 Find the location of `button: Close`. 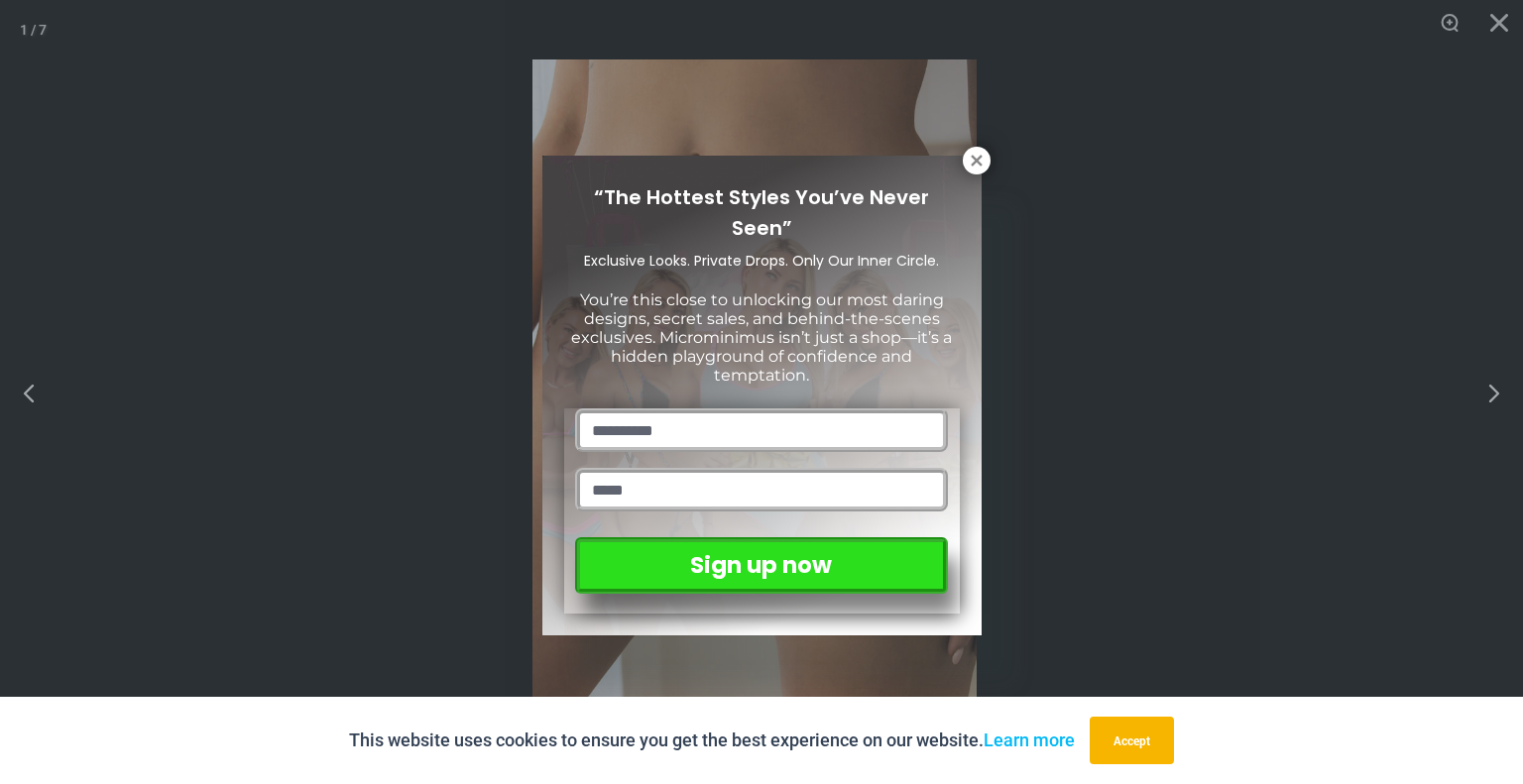

button: Close is located at coordinates (977, 161).